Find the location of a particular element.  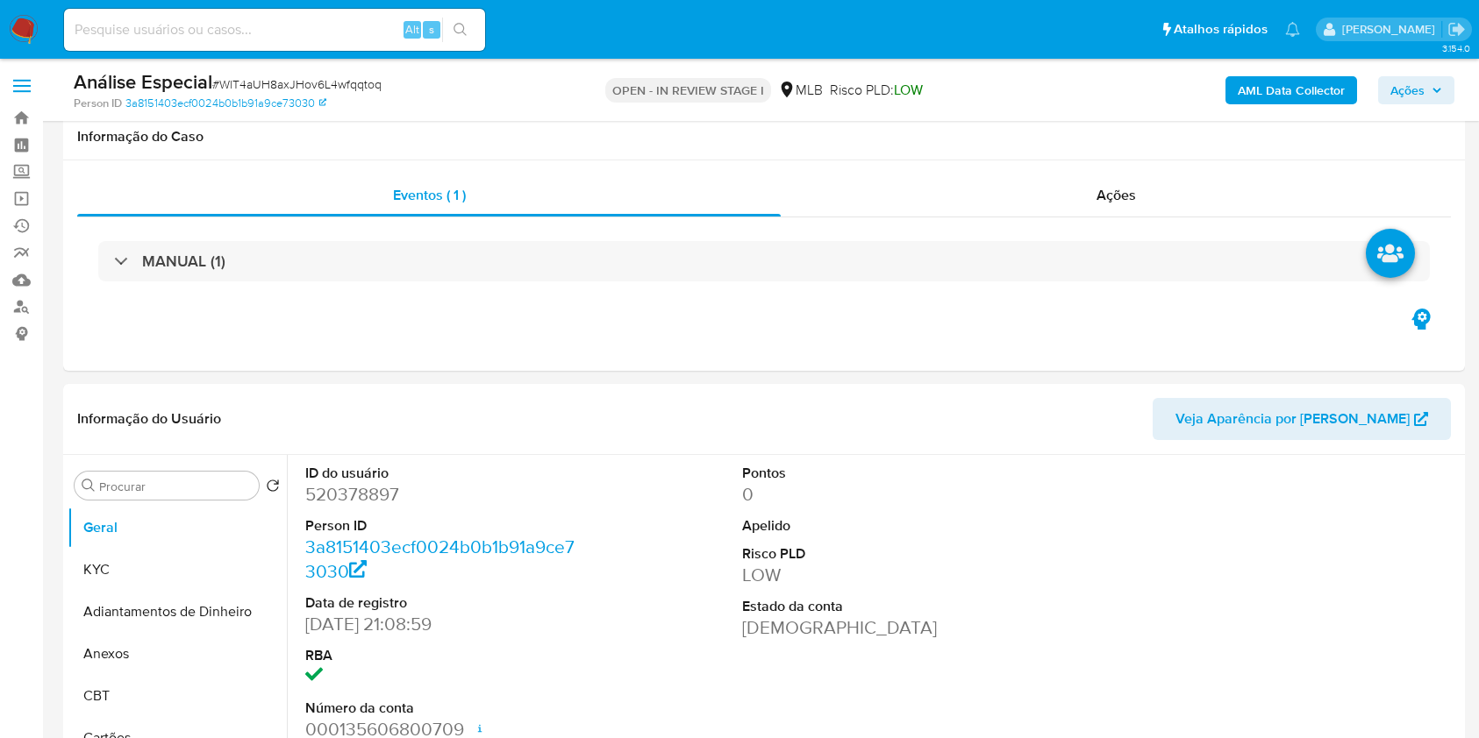

dd: 0 is located at coordinates (879, 495).